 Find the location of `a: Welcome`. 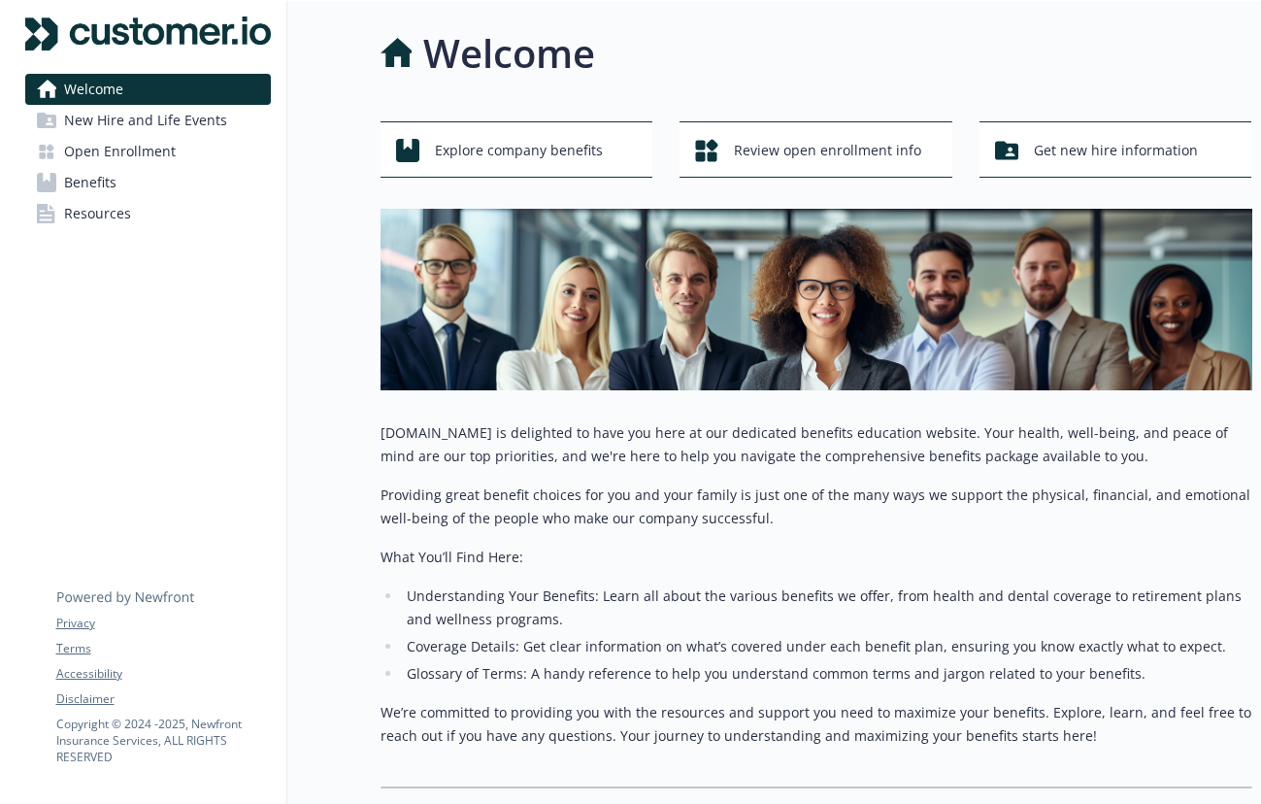

a: Welcome is located at coordinates (148, 89).